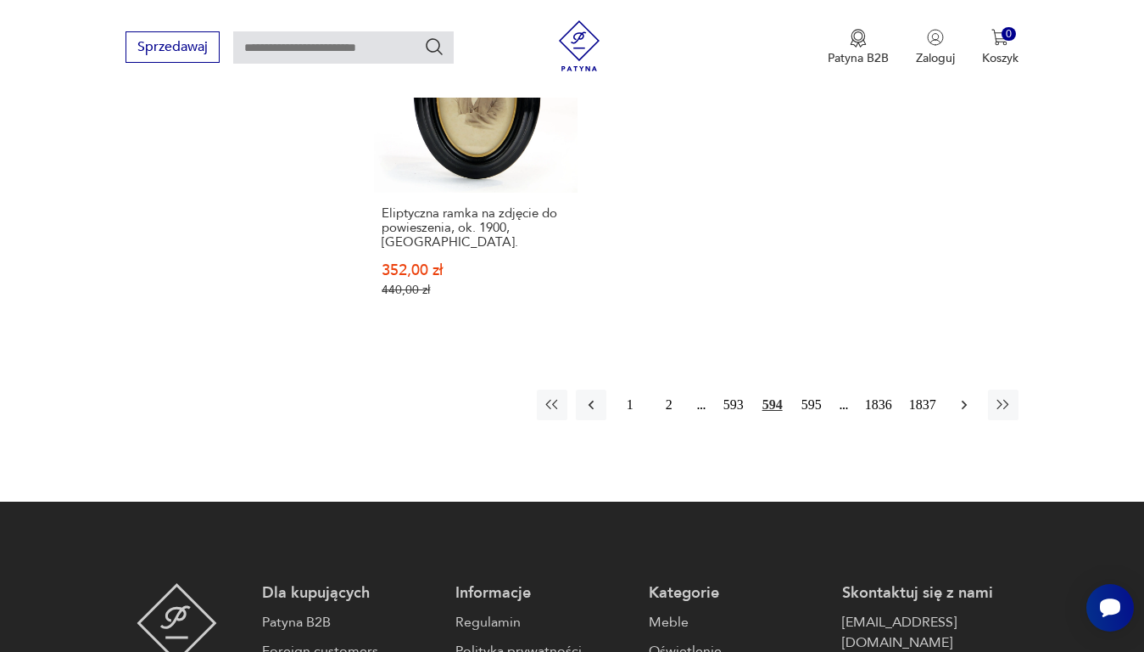 The image size is (1144, 652). What do you see at coordinates (859, 38) in the screenshot?
I see `img: Ikona medalu` at bounding box center [859, 38].